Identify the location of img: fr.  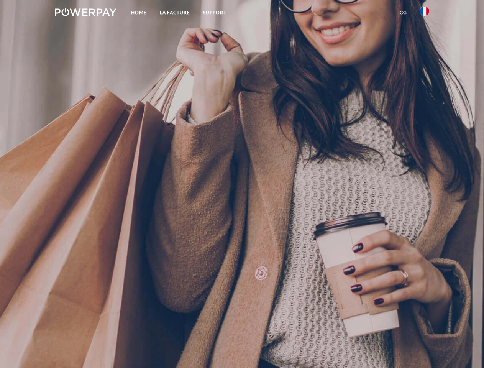
(425, 11).